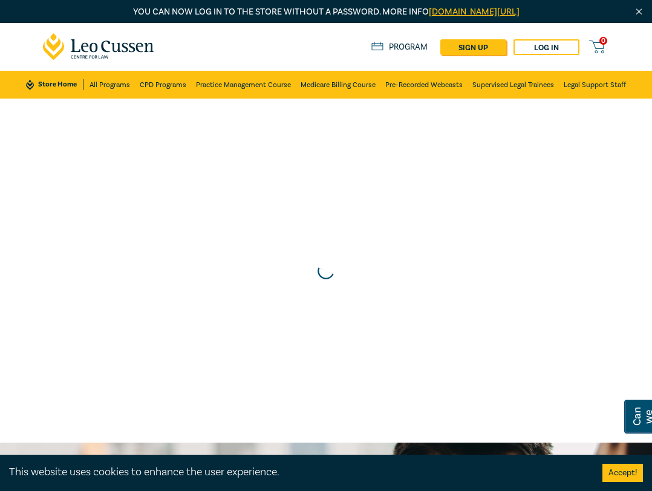 This screenshot has width=652, height=491. I want to click on p: You can now log in to the store without a password. More info, so click(326, 12).